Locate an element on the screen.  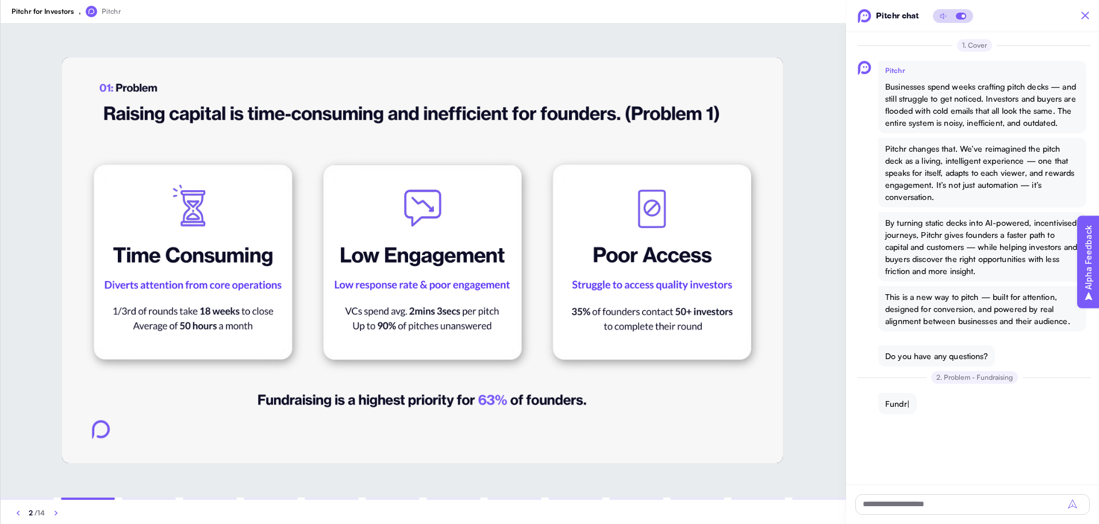
p: Pitchr changes that. We’ve reimagined the pitch deck as a living, intelligent experience — one th... is located at coordinates (982, 172).